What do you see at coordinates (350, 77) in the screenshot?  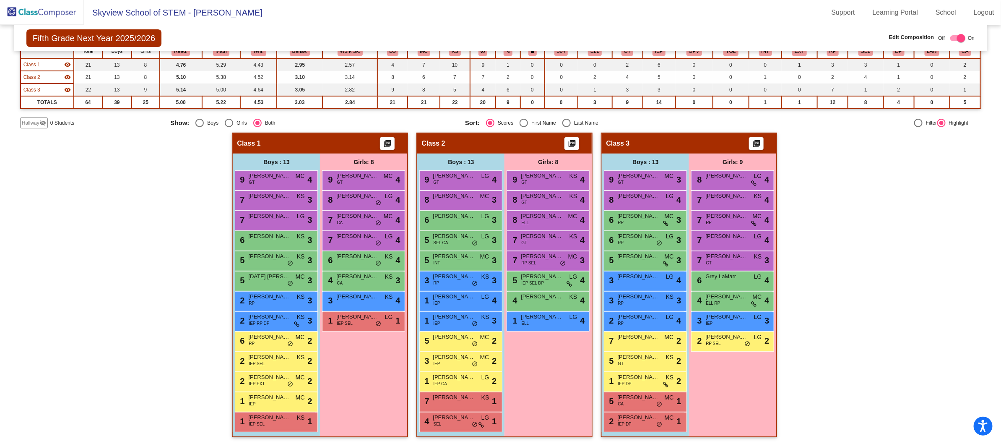 I see `td: 3.14` at bounding box center [350, 77].